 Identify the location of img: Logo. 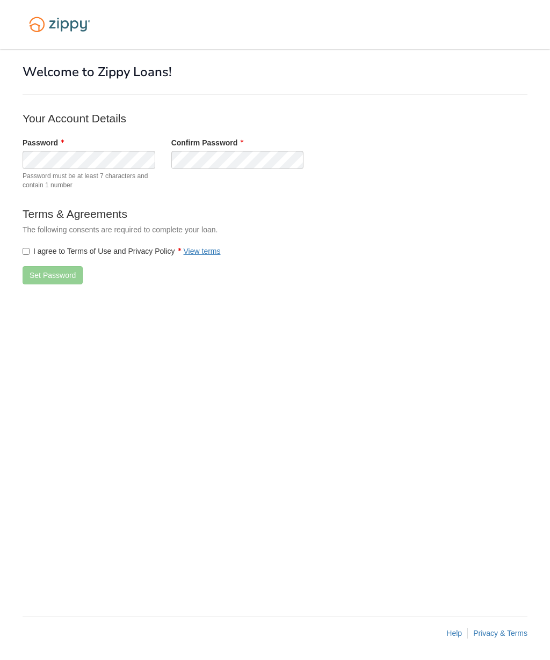
(60, 24).